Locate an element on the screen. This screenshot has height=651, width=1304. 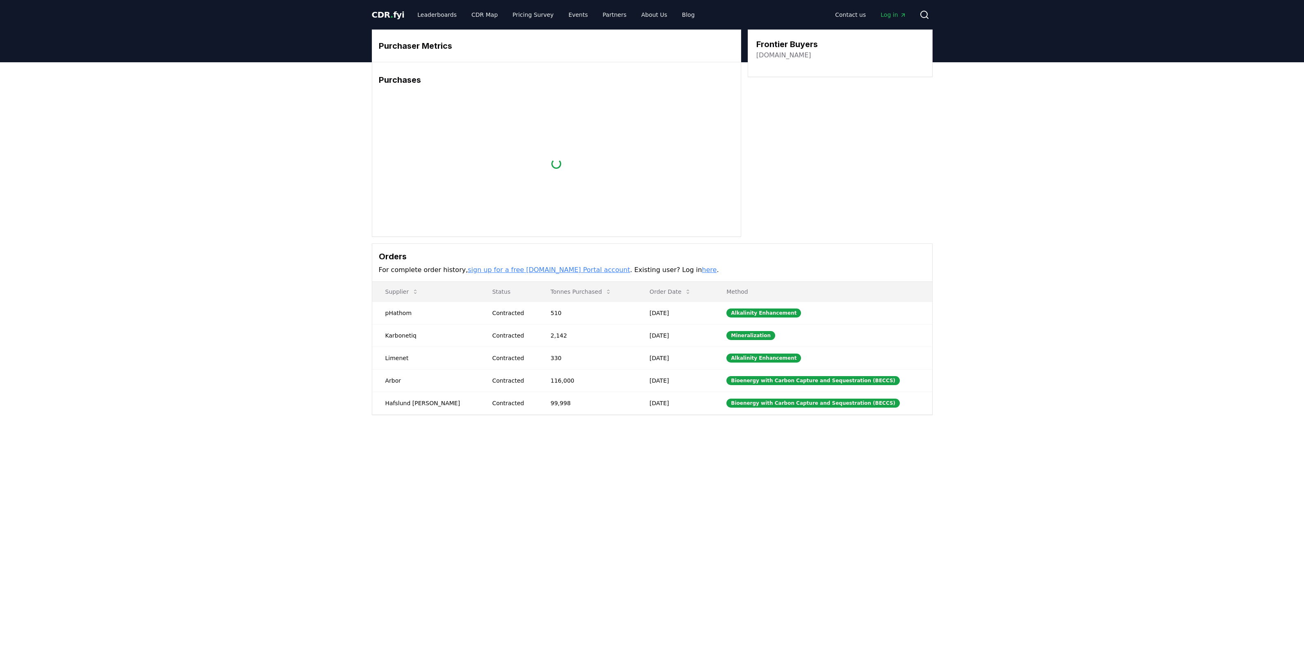
a: About Us is located at coordinates (654, 15).